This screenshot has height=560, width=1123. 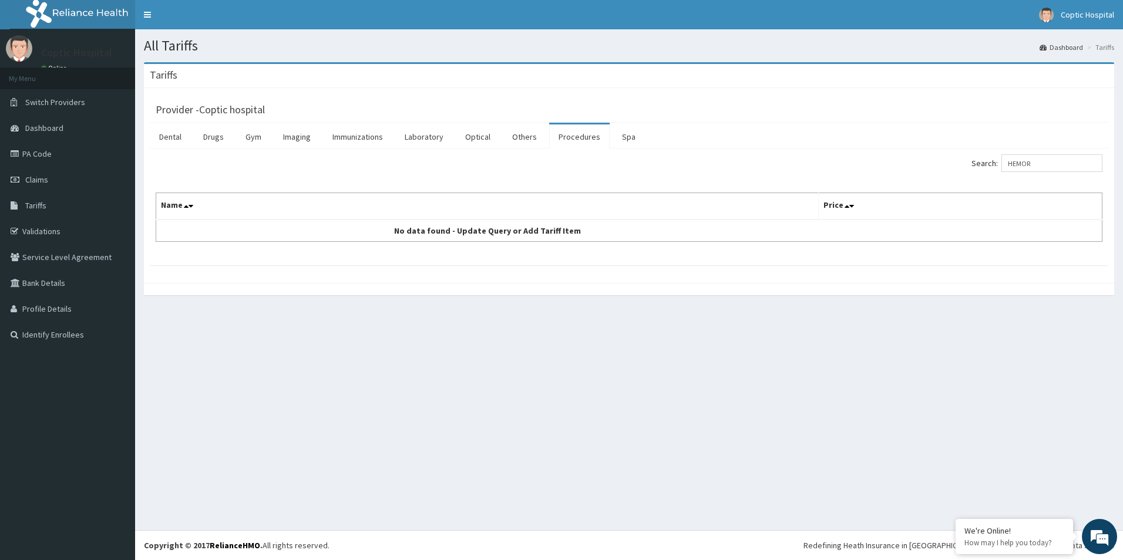 What do you see at coordinates (628, 137) in the screenshot?
I see `a: Spa` at bounding box center [628, 137].